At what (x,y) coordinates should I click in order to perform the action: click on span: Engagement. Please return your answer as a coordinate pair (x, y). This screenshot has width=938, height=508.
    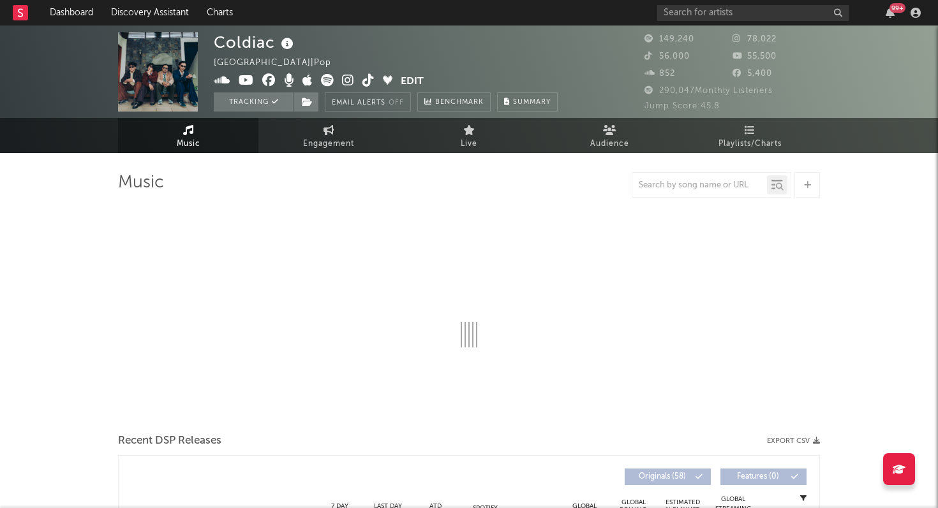
    Looking at the image, I should click on (329, 144).